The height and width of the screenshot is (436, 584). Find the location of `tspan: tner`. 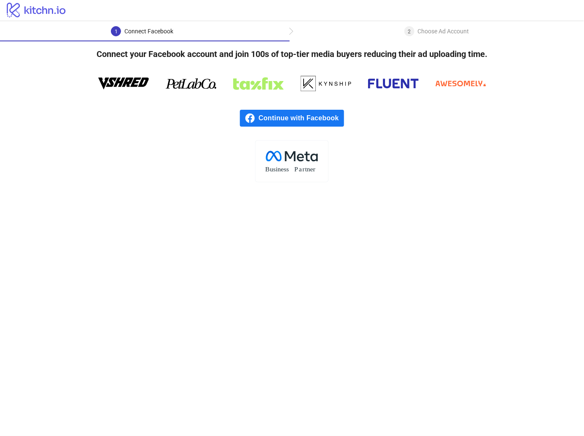

tspan: tner is located at coordinates (310, 169).